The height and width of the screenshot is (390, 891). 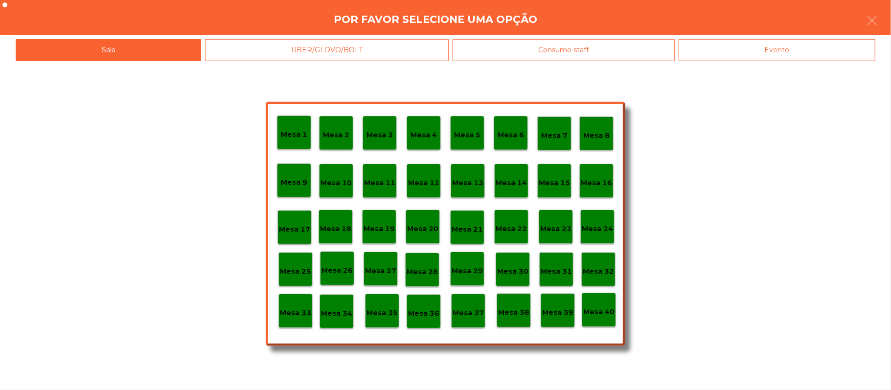 What do you see at coordinates (467, 271) in the screenshot?
I see `p: Mesa 29` at bounding box center [467, 271].